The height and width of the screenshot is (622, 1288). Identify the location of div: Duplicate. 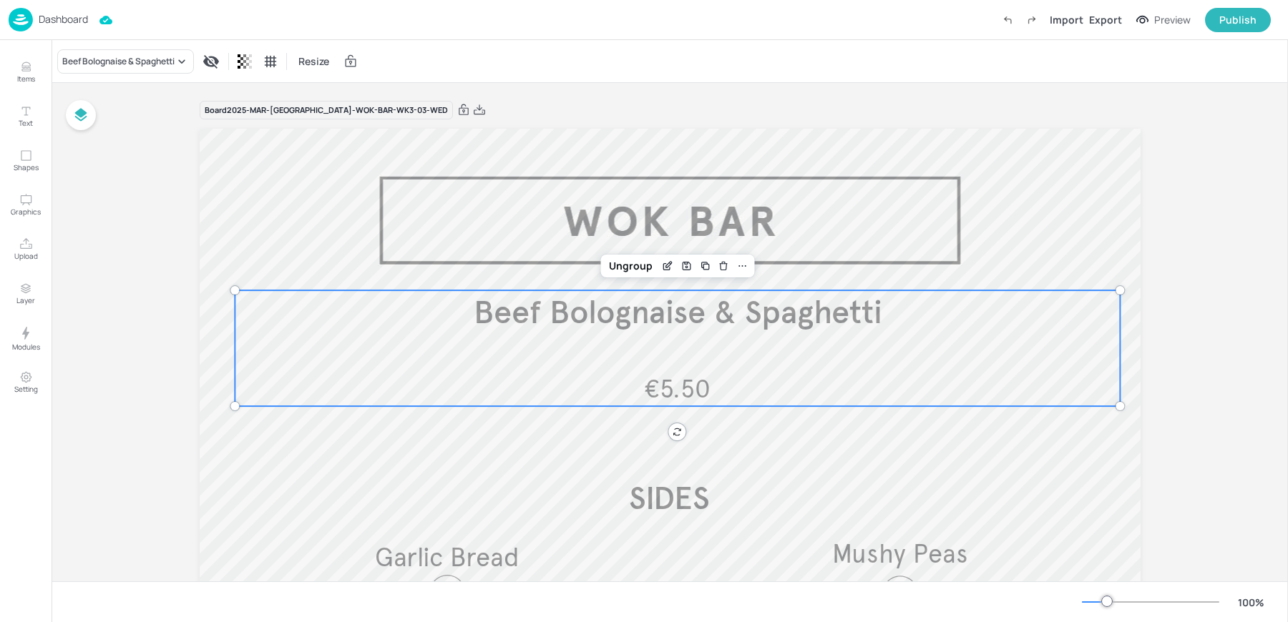
(705, 266).